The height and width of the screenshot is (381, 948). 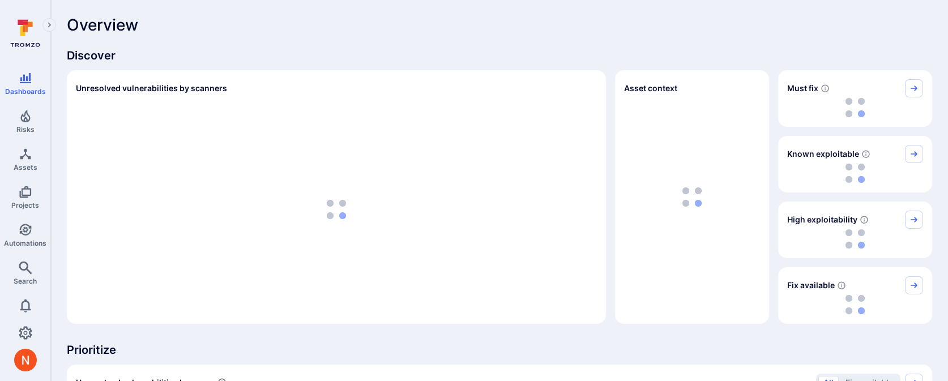 What do you see at coordinates (49, 25) in the screenshot?
I see `i: Expand navigation menu` at bounding box center [49, 25].